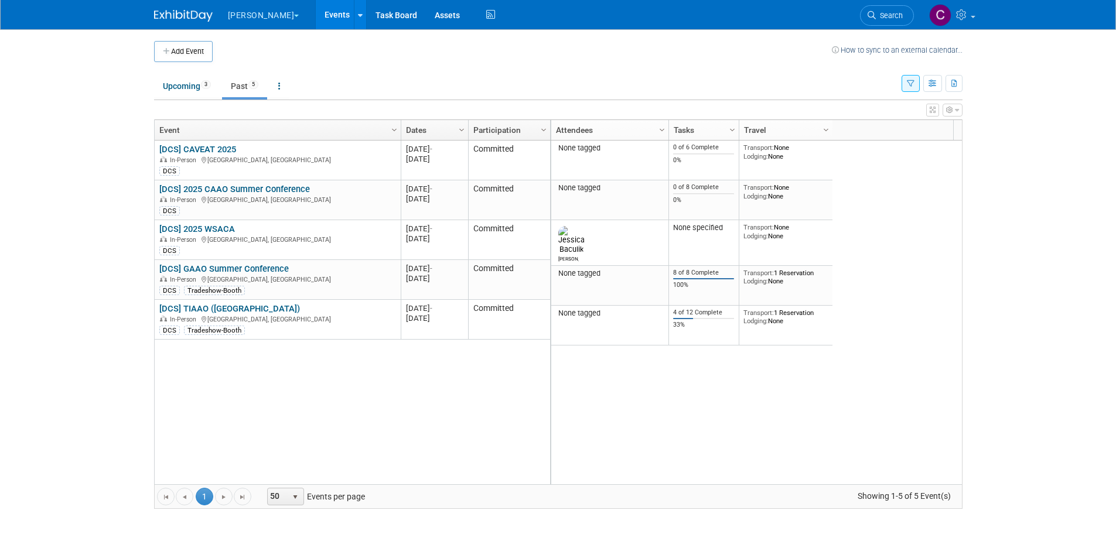  What do you see at coordinates (243, 497) in the screenshot?
I see `a: Go to the last page` at bounding box center [243, 497].